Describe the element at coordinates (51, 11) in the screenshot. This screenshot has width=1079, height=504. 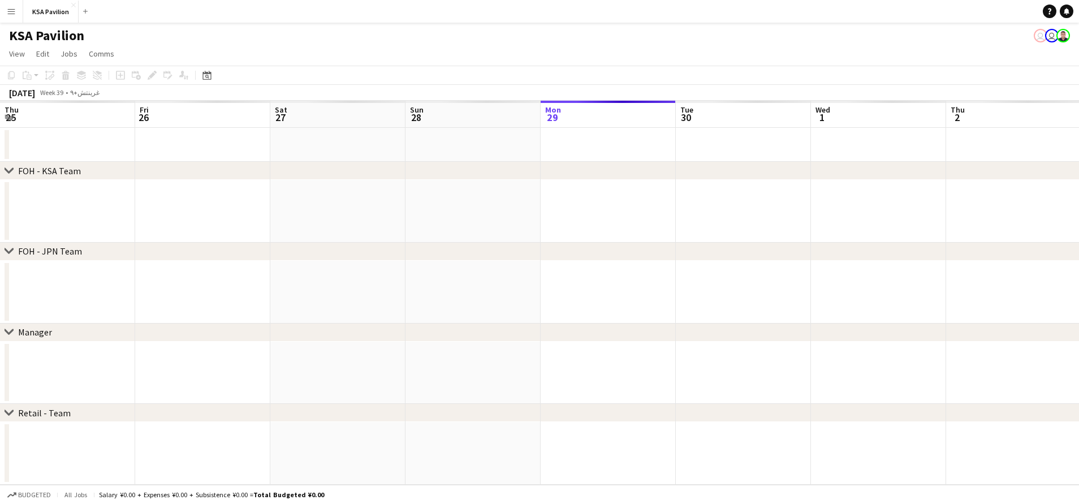
I see `button: KSA Pavilion` at that location.